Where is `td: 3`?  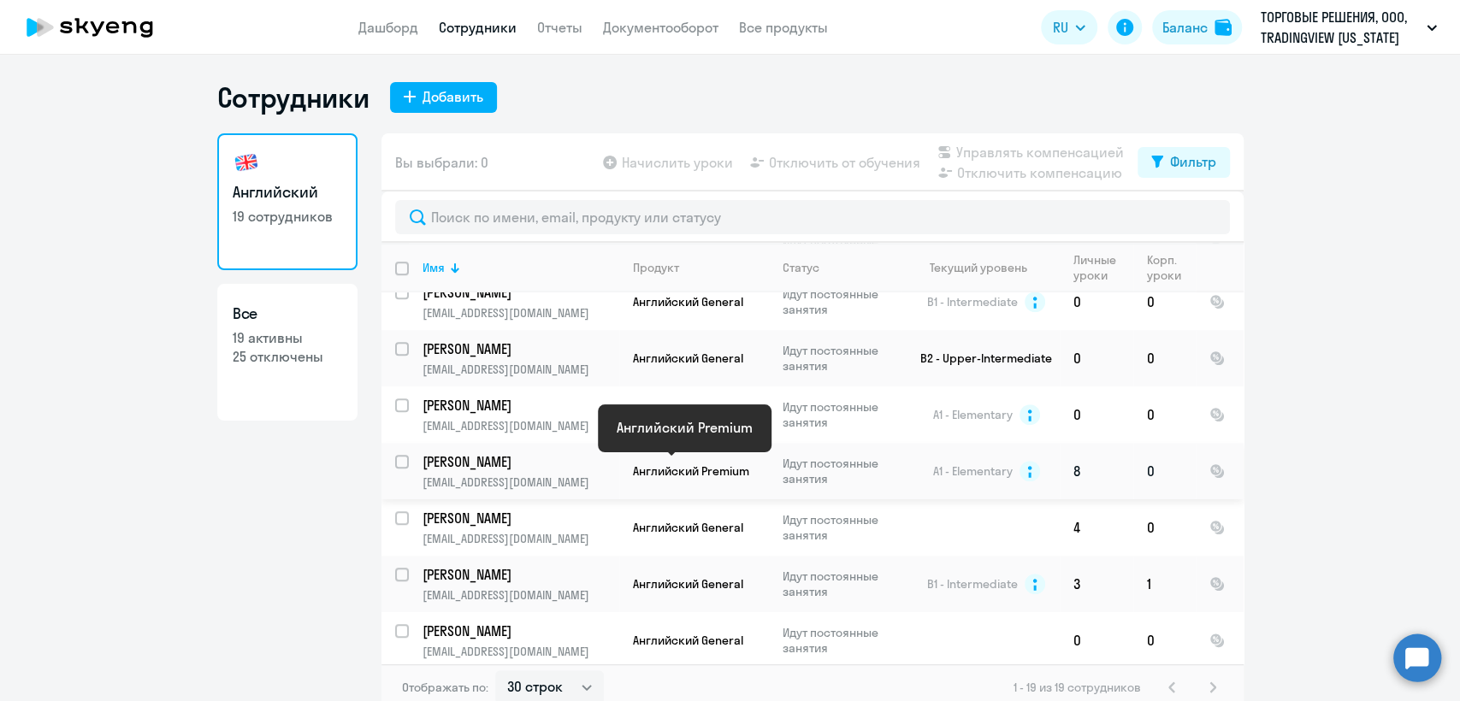 td: 3 is located at coordinates (1096, 584).